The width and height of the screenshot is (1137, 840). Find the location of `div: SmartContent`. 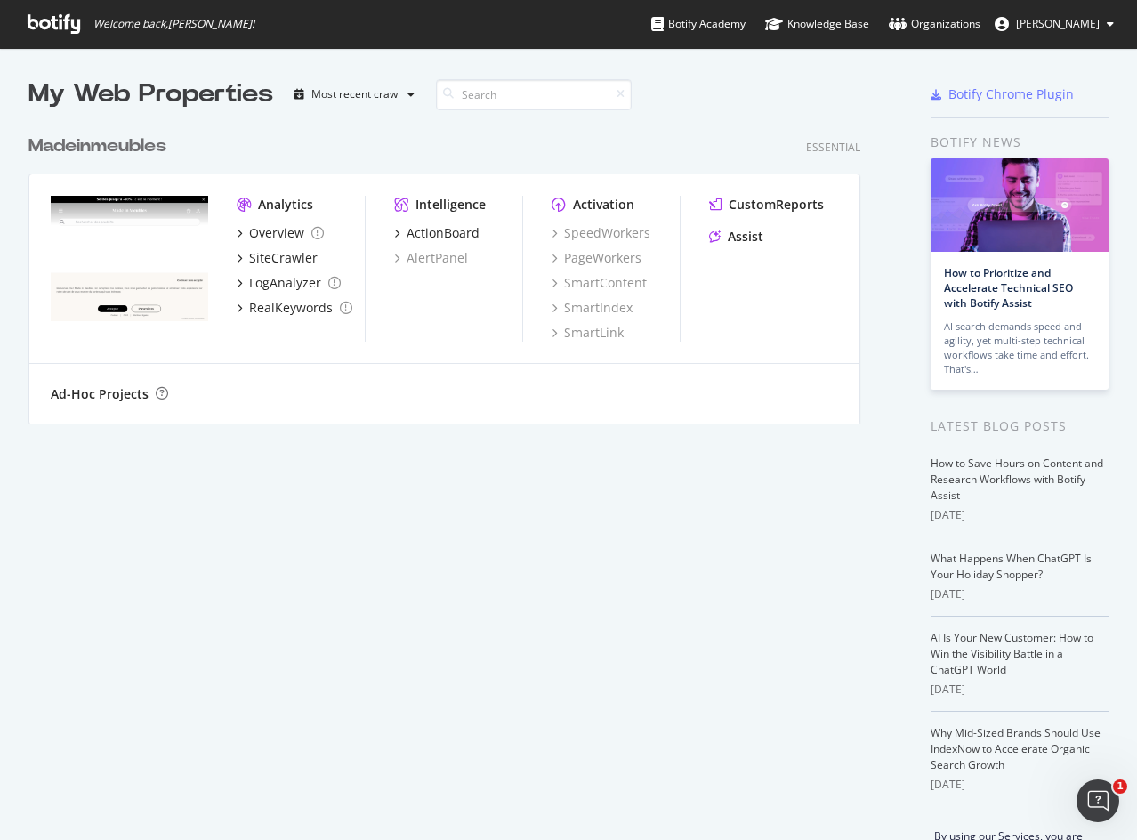

div: SmartContent is located at coordinates (599, 283).